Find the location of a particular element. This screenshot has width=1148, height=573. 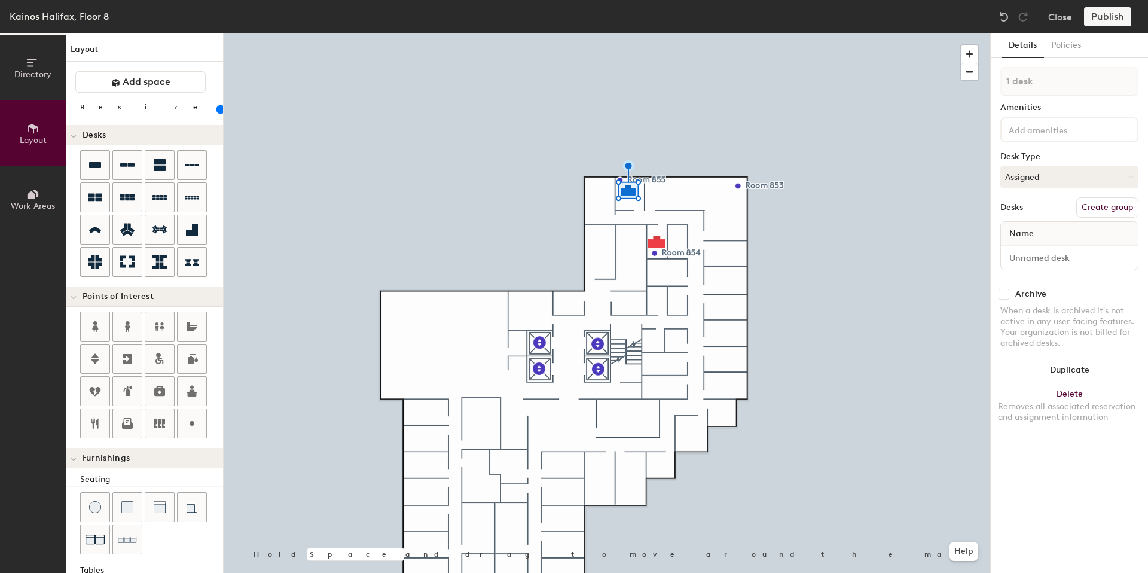

div: Desks is located at coordinates (1011, 207).